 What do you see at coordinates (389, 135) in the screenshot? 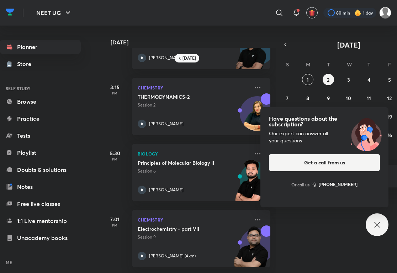
I see `abbr: September 26, 2025` at bounding box center [389, 135].